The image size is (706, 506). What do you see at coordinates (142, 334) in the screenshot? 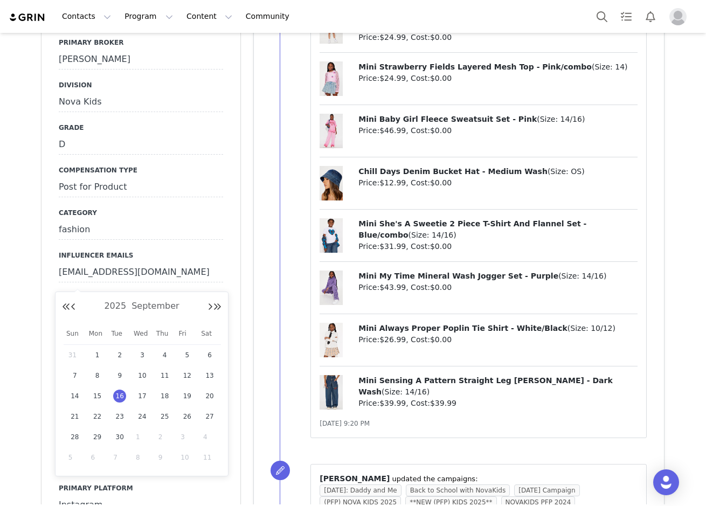
I see `th: Wed` at bounding box center [142, 334].